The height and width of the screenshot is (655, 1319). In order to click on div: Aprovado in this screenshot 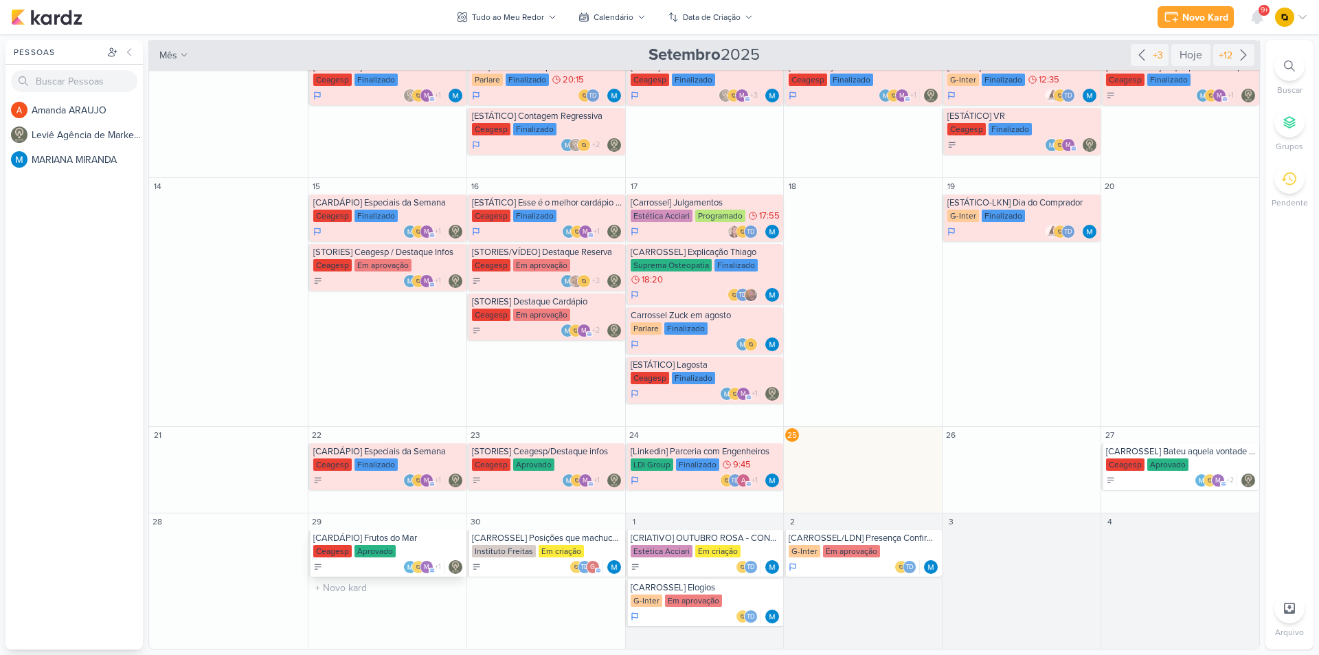, I will do `click(534, 464)`.